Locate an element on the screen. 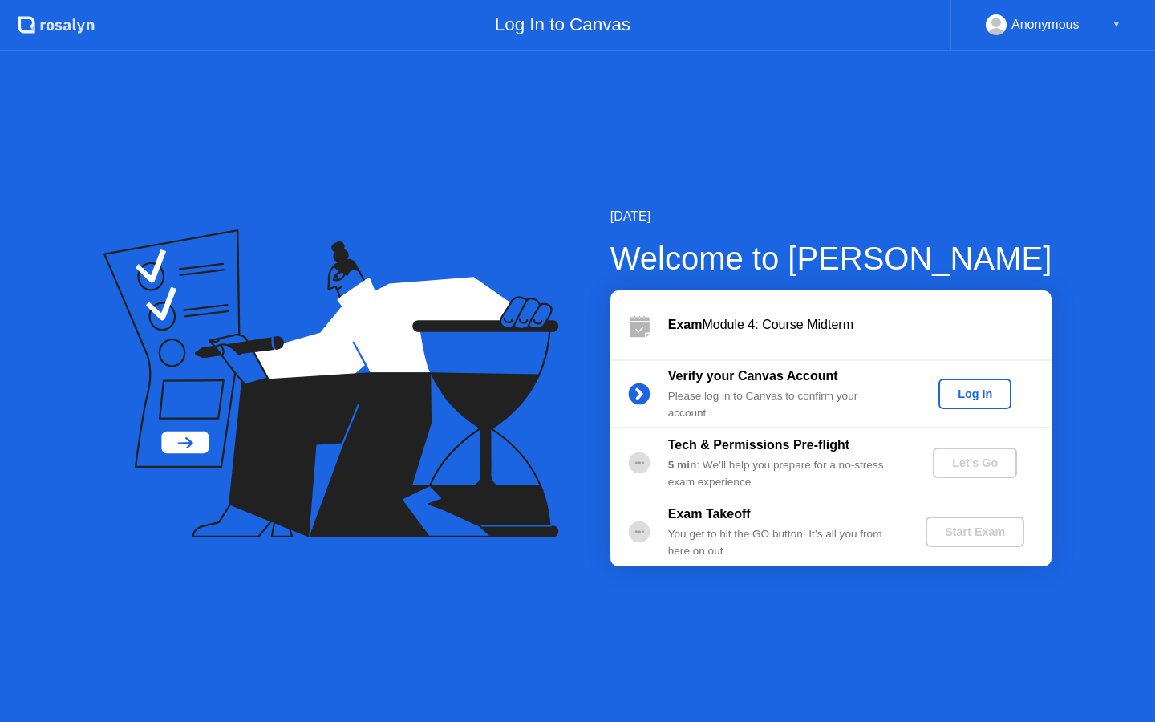  div: Start Exam is located at coordinates (975, 532).